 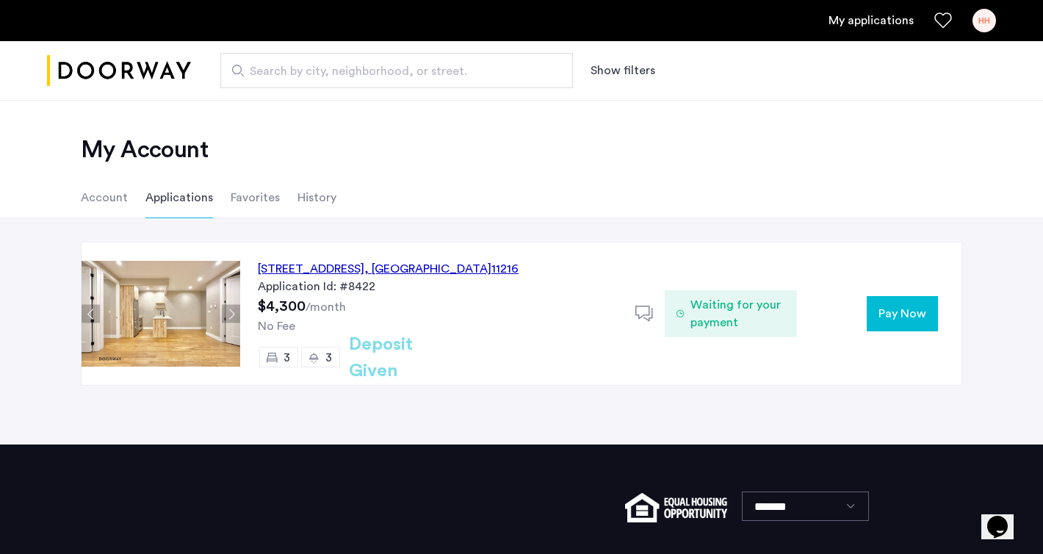 I want to click on select: Language select, so click(x=805, y=506).